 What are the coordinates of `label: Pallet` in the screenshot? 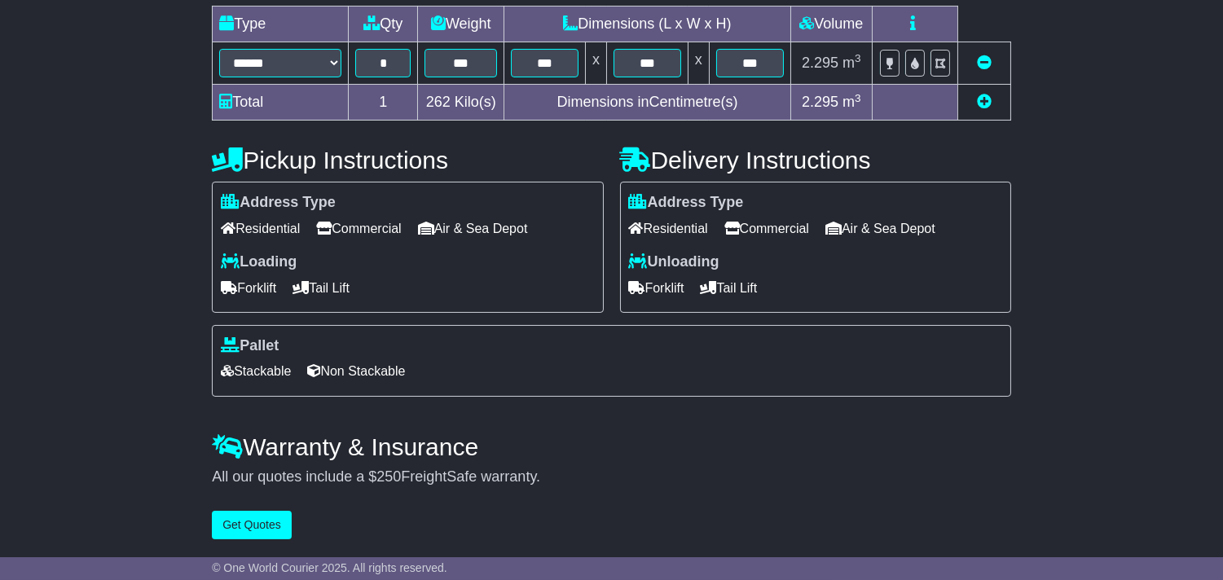 It's located at (249, 346).